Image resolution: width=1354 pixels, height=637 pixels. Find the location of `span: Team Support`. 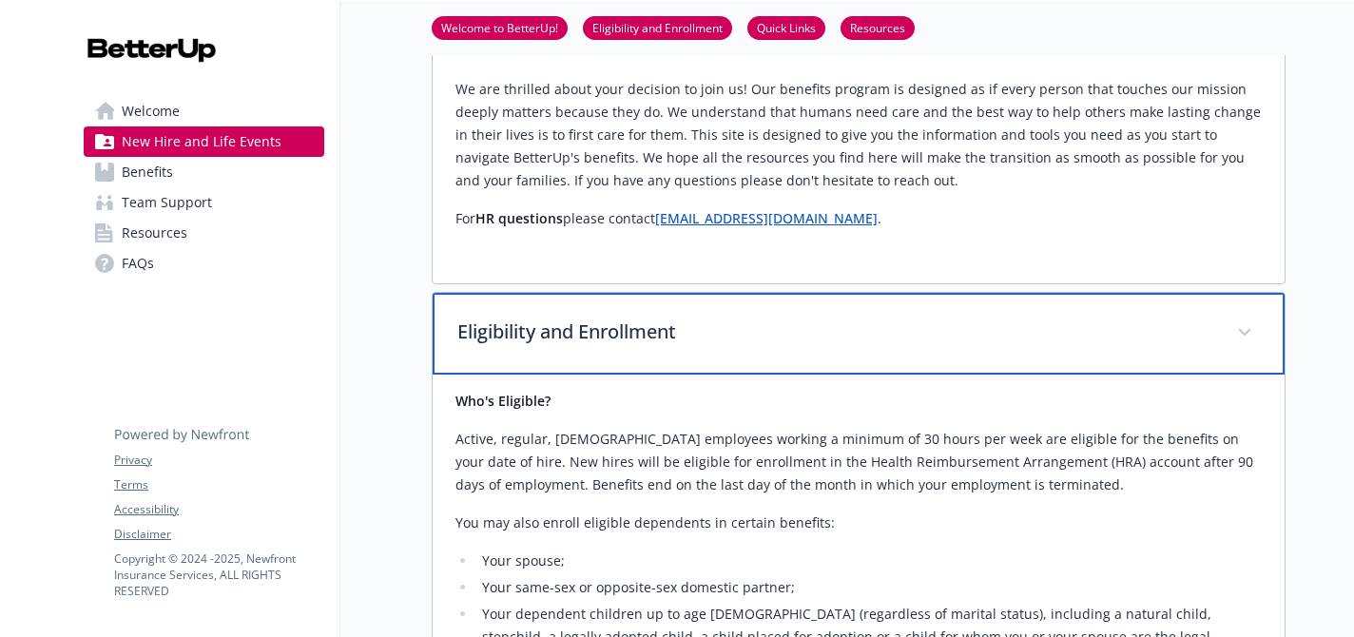

span: Team Support is located at coordinates (166, 202).